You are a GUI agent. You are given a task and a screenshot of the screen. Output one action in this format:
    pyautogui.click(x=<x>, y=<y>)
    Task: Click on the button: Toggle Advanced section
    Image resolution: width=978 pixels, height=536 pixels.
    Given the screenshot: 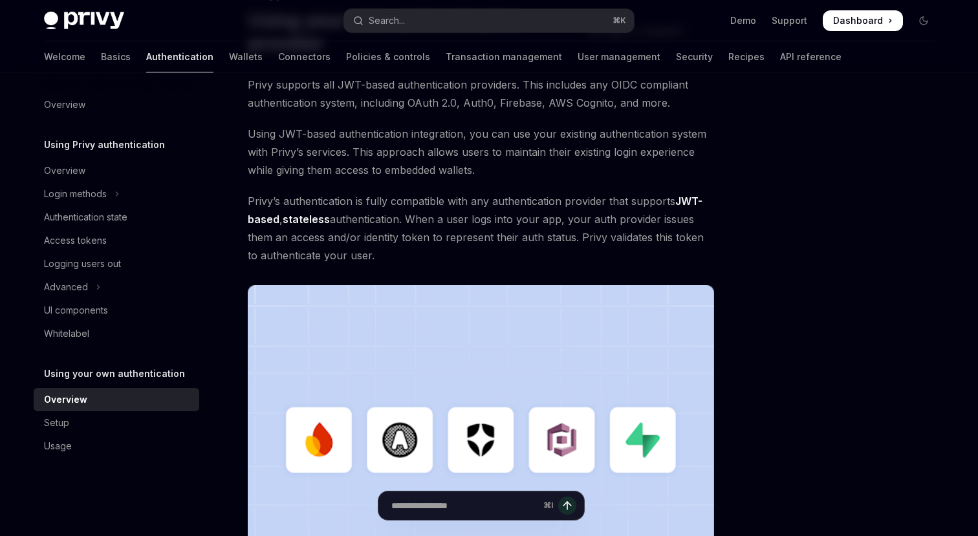 What is the action you would take?
    pyautogui.click(x=116, y=287)
    